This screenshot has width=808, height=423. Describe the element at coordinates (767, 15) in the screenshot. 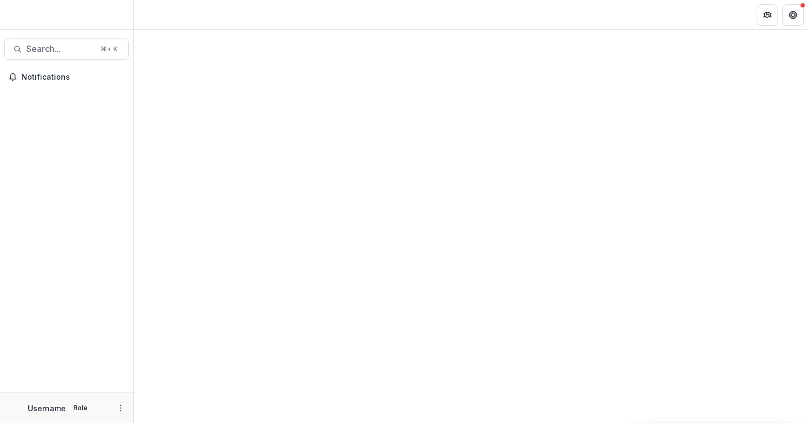

I see `button: Partners` at that location.